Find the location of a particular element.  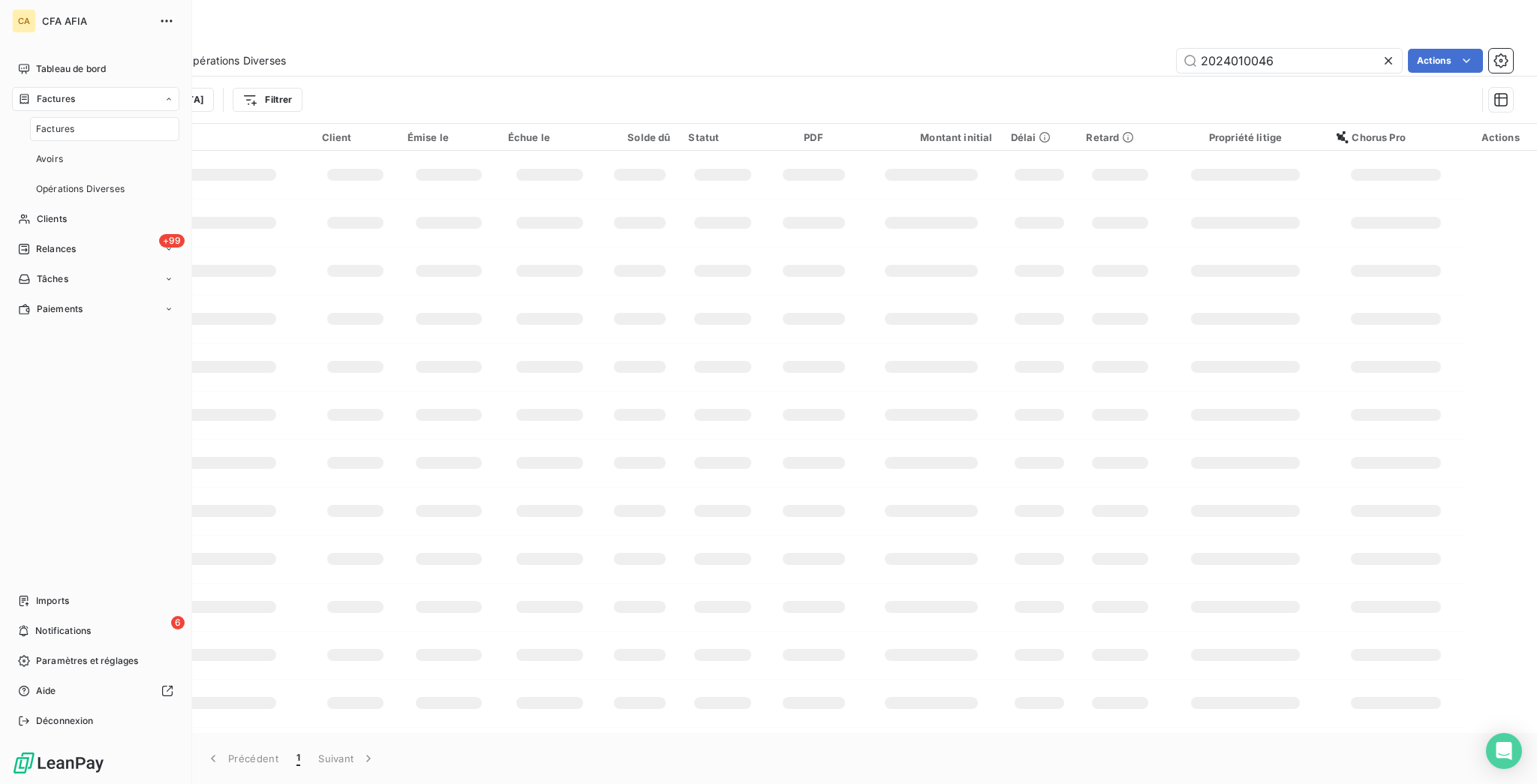

div: Émise le is located at coordinates (449, 137).